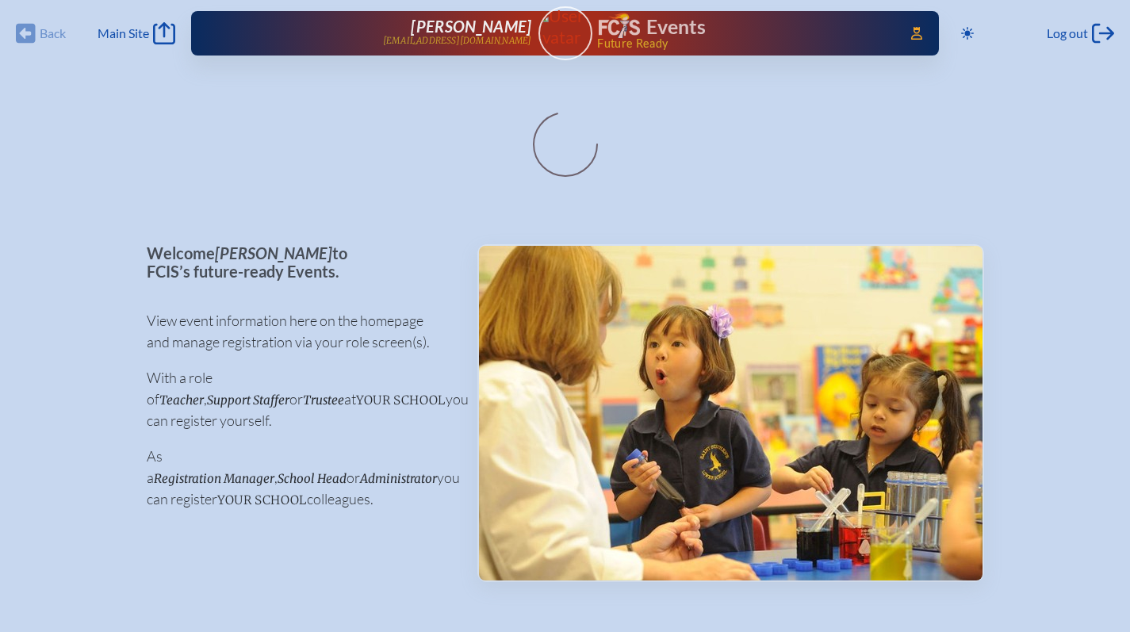  I want to click on span: Support Staffer, so click(248, 399).